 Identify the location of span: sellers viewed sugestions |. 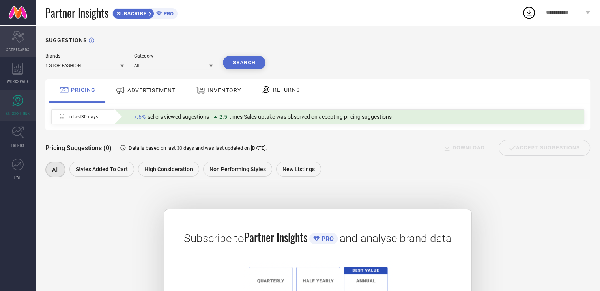
(180, 117).